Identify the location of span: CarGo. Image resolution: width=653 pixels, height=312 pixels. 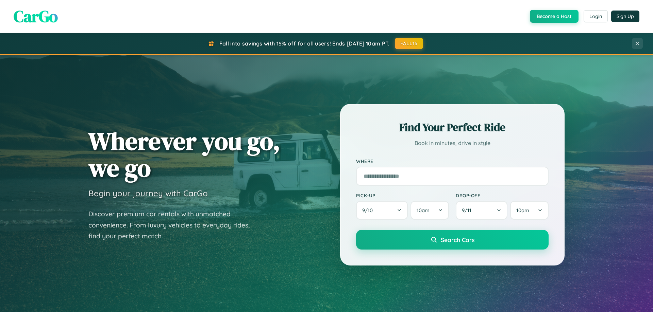
(36, 16).